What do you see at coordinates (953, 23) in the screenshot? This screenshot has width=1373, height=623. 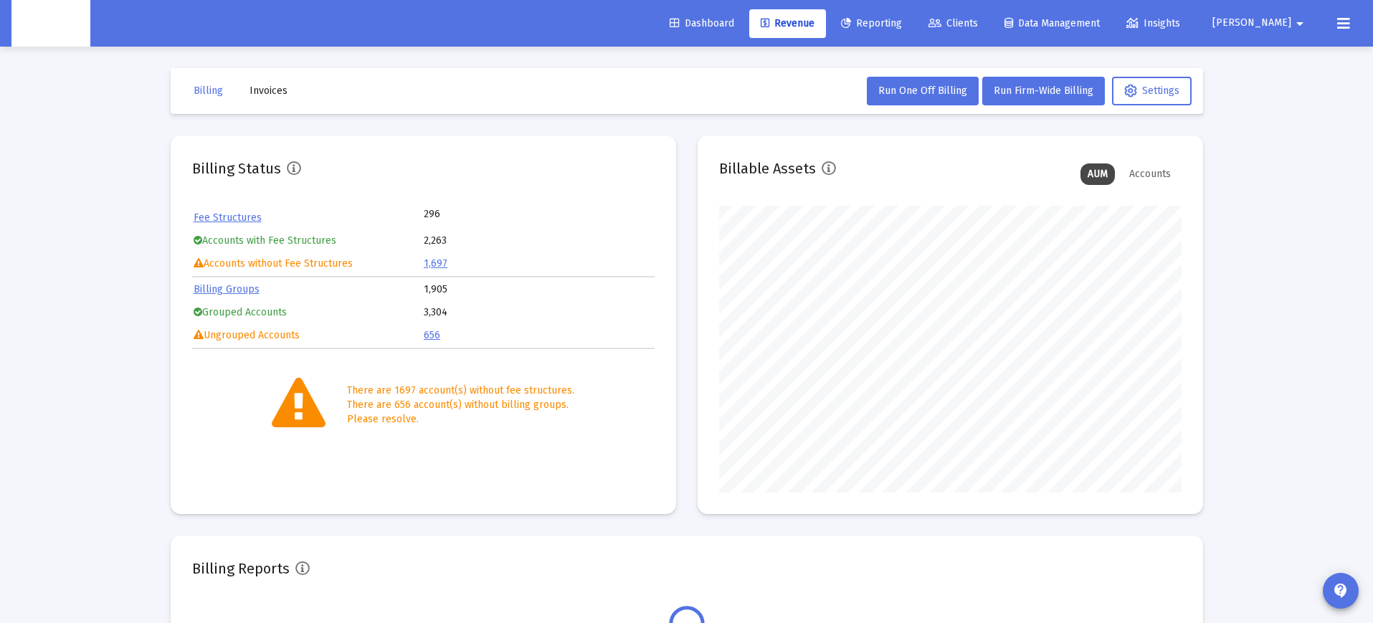 I see `span: Clients` at bounding box center [953, 23].